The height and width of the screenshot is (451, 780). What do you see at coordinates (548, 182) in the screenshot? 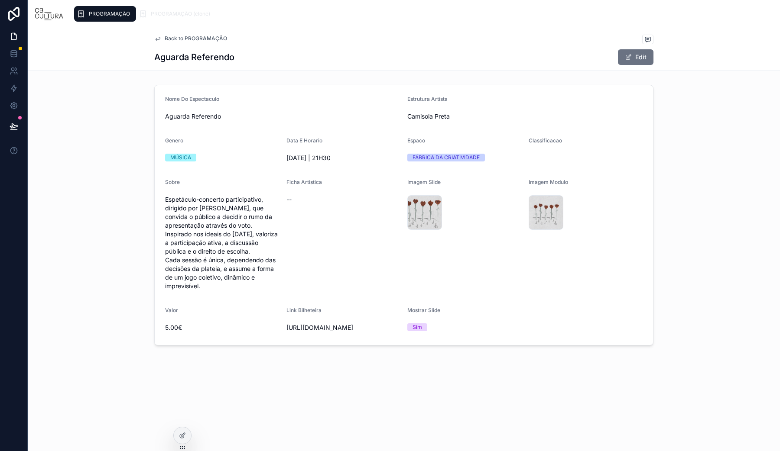
I see `span: Imagem Modulo` at bounding box center [548, 182].